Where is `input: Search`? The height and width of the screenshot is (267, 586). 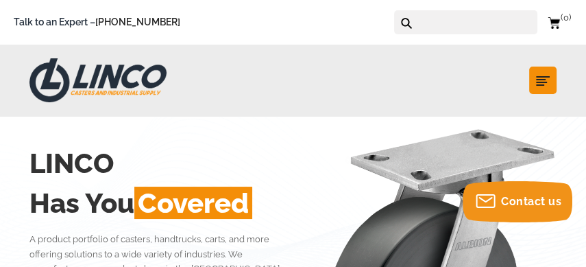
input: Search is located at coordinates (477, 22).